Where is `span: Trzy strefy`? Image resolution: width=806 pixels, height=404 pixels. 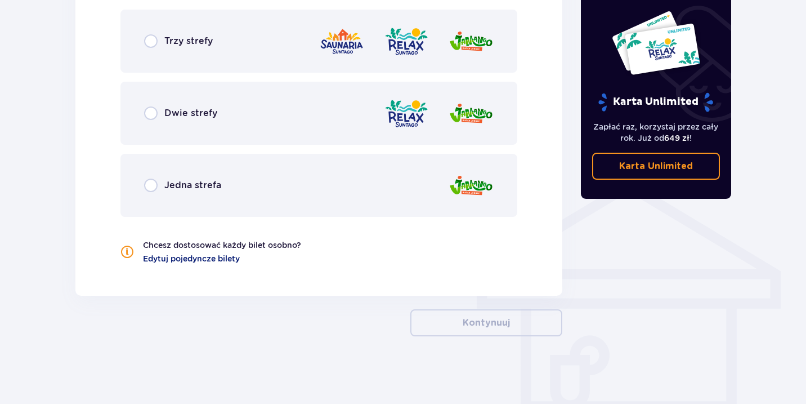
span: Trzy strefy is located at coordinates (189, 41).